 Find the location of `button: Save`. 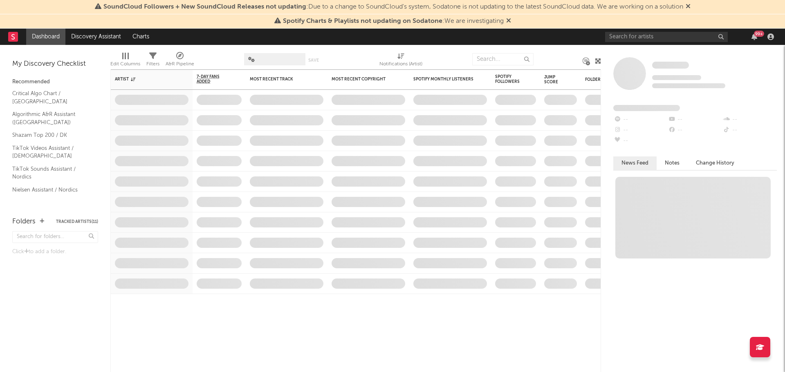

button: Save is located at coordinates (313, 60).